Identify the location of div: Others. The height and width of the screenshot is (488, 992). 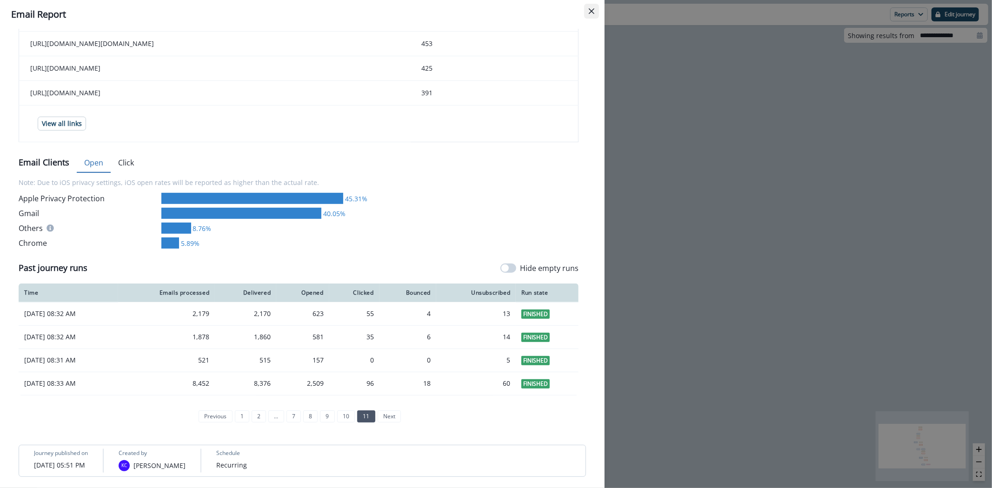
(88, 228).